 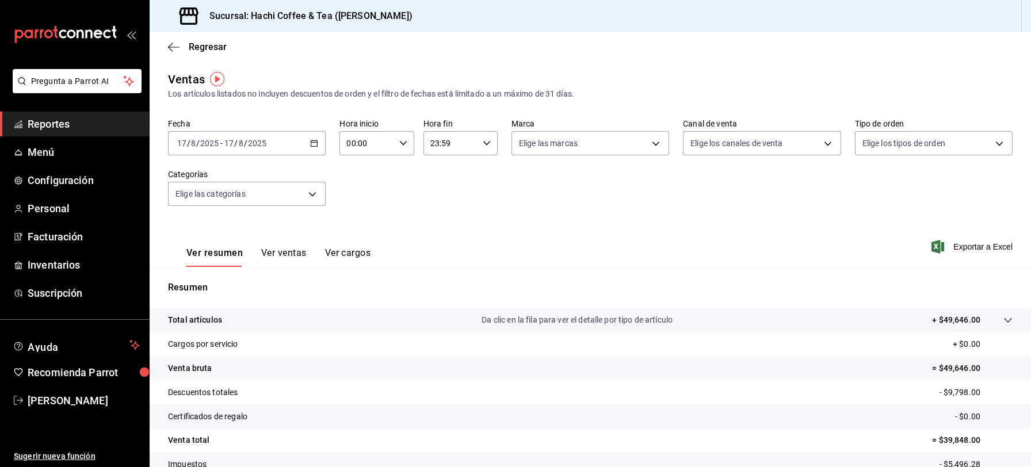 What do you see at coordinates (83, 293) in the screenshot?
I see `span: Suscripción` at bounding box center [83, 293].